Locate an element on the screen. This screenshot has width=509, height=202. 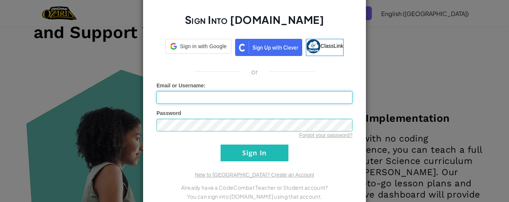
img: classlink-logo-small.png is located at coordinates (313, 46).